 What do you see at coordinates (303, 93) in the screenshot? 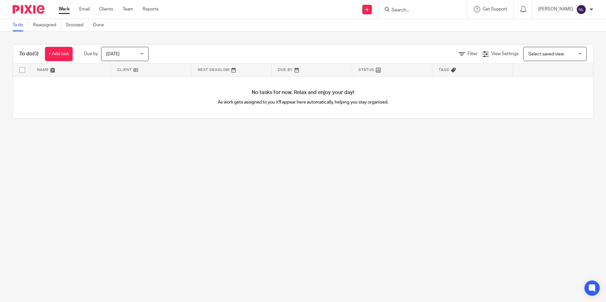
I see `h4: No tasks for now. Relax and enjoy your day!` at bounding box center [303, 93].